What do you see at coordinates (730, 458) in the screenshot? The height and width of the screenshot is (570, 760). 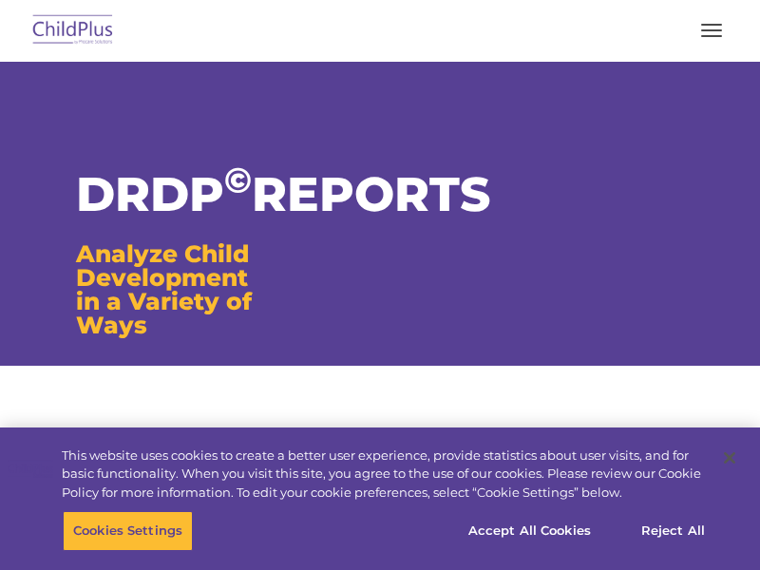 I see `button: Close` at bounding box center [730, 458].